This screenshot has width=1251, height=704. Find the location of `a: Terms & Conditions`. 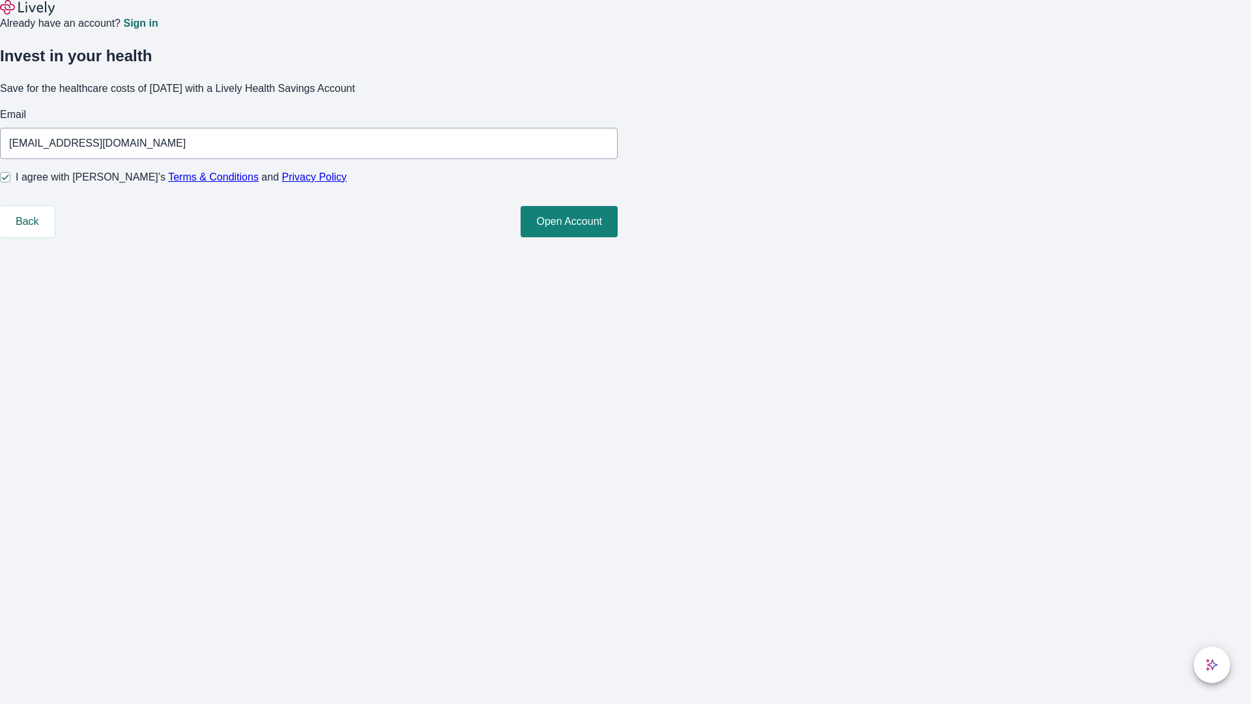

a: Terms & Conditions is located at coordinates (213, 177).